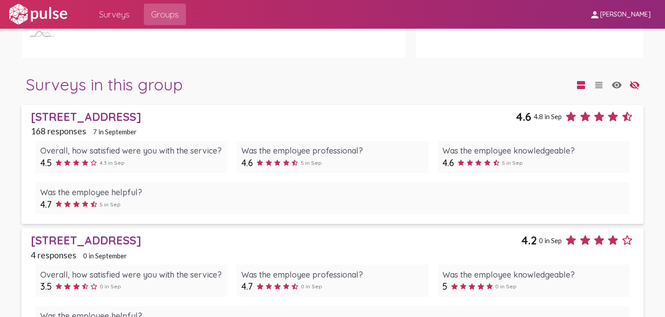  I want to click on mat-icon: person, so click(595, 15).